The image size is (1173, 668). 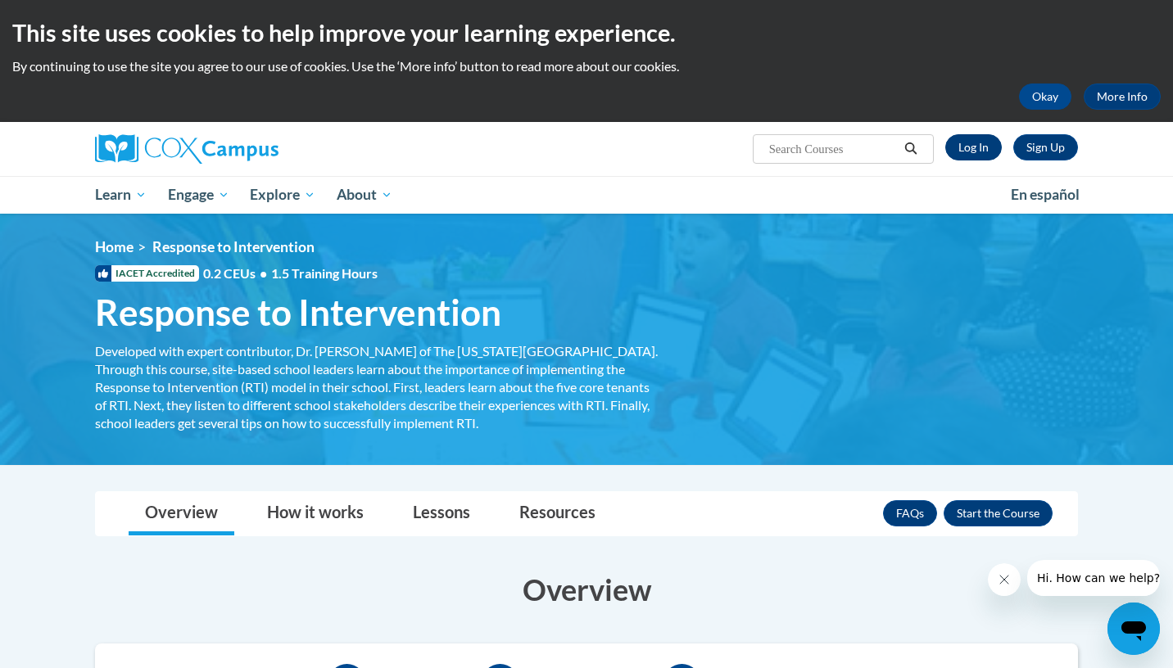 What do you see at coordinates (586, 590) in the screenshot?
I see `h3: Overview` at bounding box center [586, 590].